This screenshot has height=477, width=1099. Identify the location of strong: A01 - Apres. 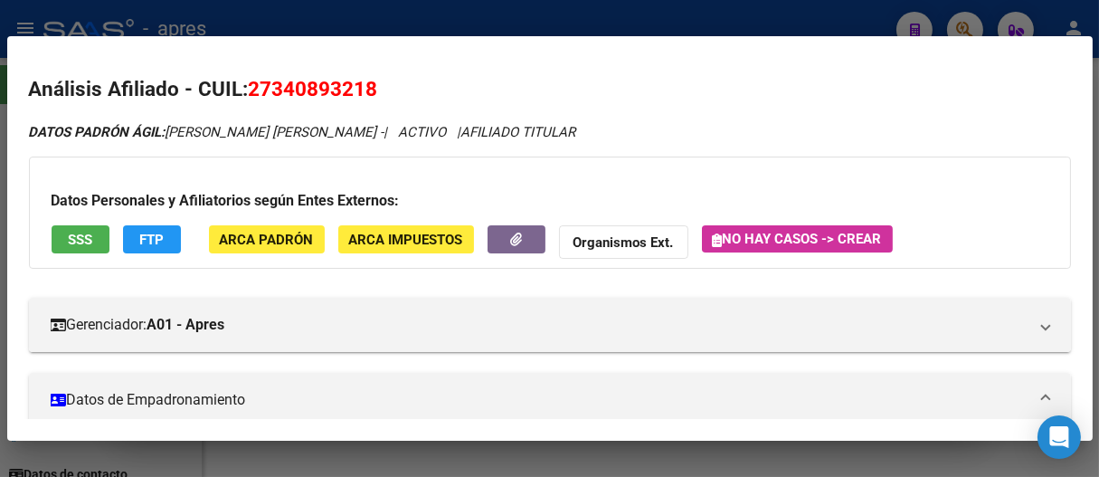
(186, 325).